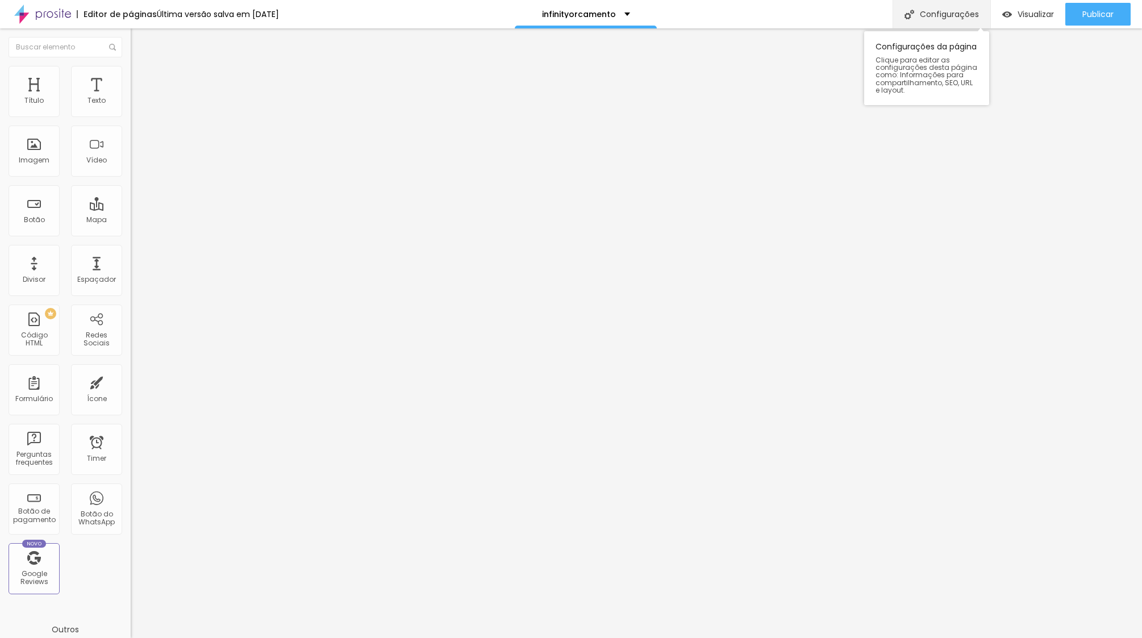 The width and height of the screenshot is (1142, 638). What do you see at coordinates (97, 220) in the screenshot?
I see `div: Mapa` at bounding box center [97, 220].